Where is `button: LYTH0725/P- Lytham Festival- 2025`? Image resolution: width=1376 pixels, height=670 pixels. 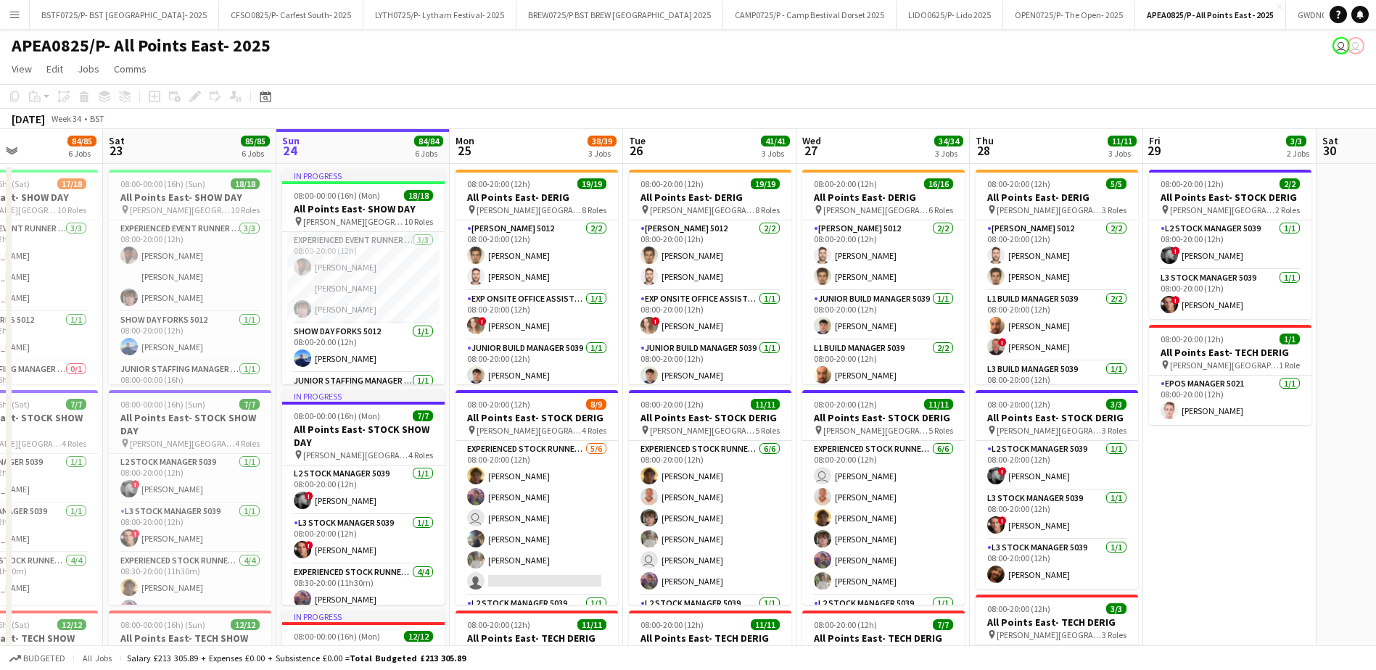
button: LYTH0725/P- Lytham Festival- 2025 is located at coordinates (439, 15).